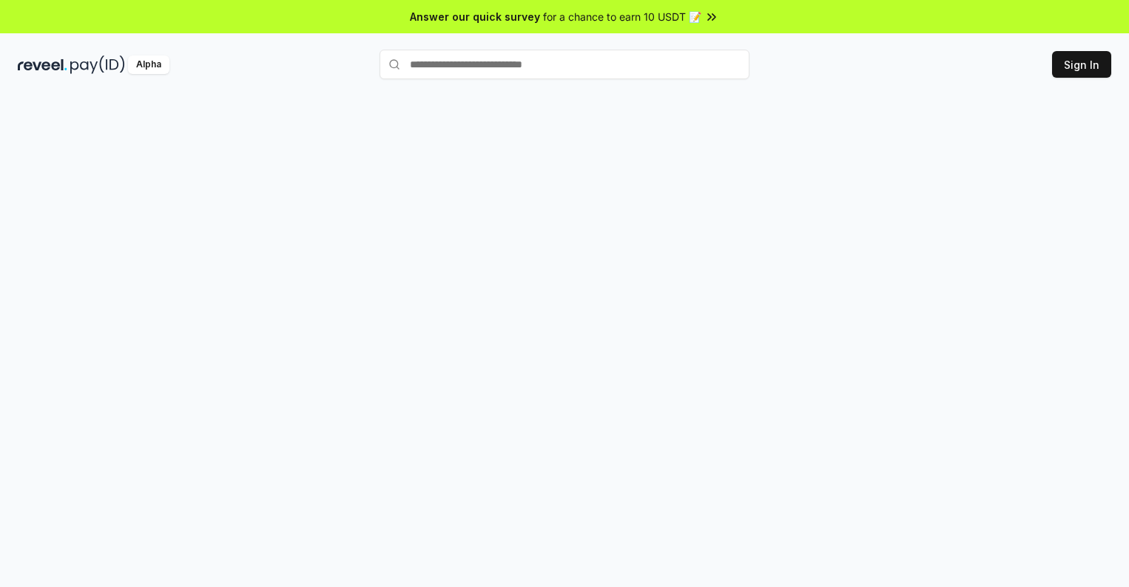 Image resolution: width=1129 pixels, height=587 pixels. What do you see at coordinates (42, 64) in the screenshot?
I see `img: reveel_dark` at bounding box center [42, 64].